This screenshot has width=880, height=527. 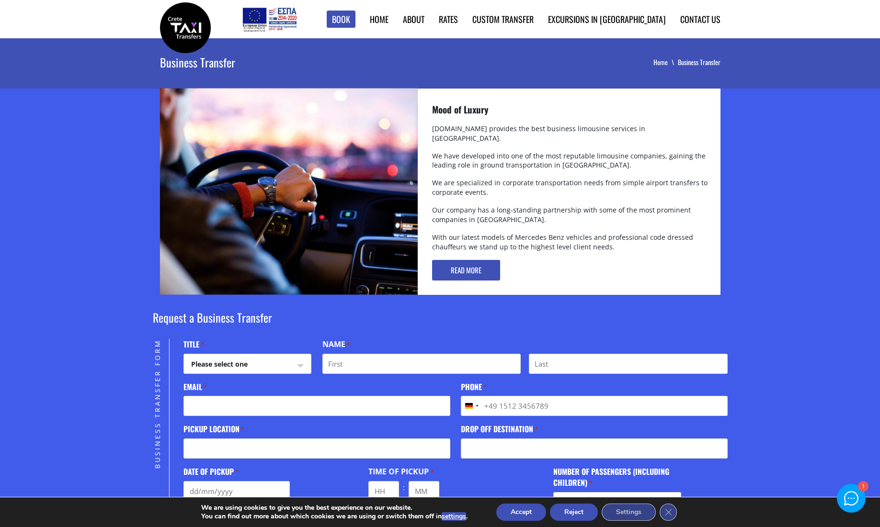 I want to click on button: Selected country, so click(x=471, y=406).